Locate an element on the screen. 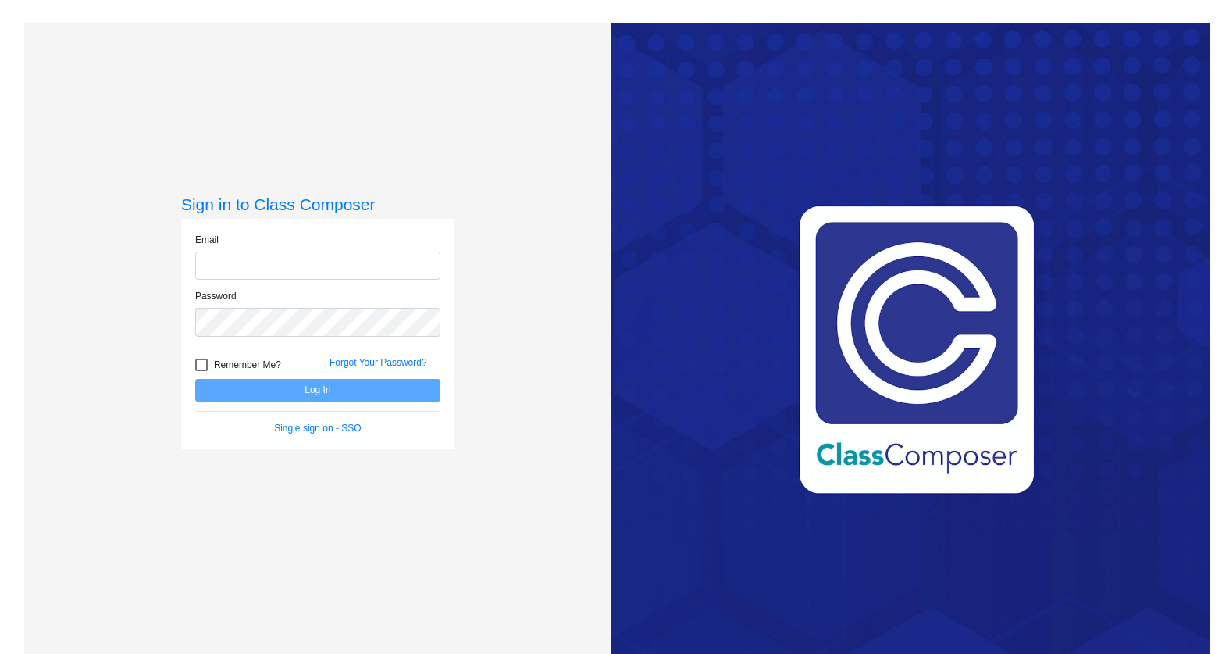 The width and height of the screenshot is (1222, 654). a: Forgot Your Password? is located at coordinates (378, 362).